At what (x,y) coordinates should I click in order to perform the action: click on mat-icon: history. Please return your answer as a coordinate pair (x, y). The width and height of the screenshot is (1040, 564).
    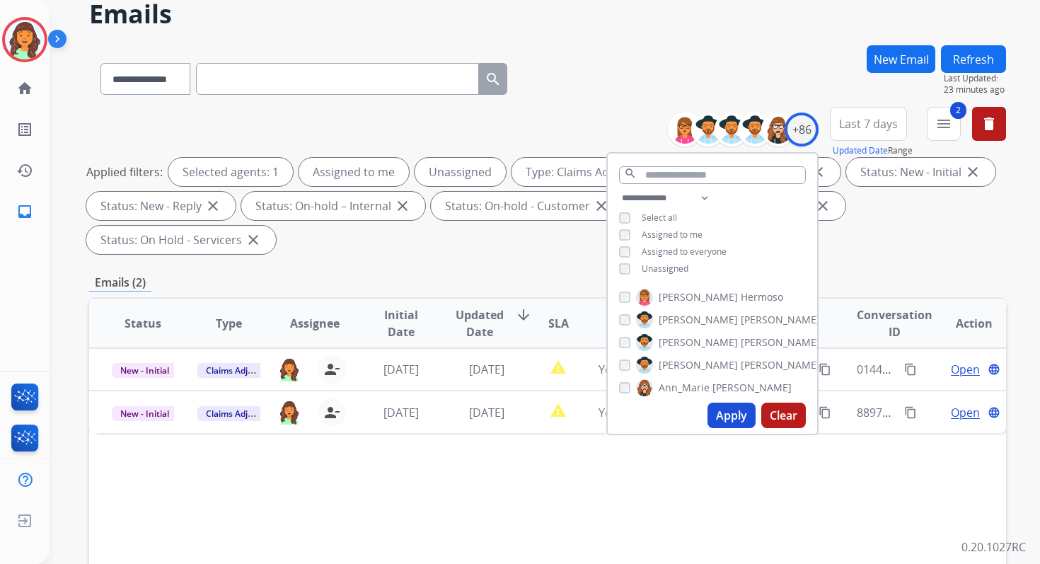
    Looking at the image, I should click on (25, 170).